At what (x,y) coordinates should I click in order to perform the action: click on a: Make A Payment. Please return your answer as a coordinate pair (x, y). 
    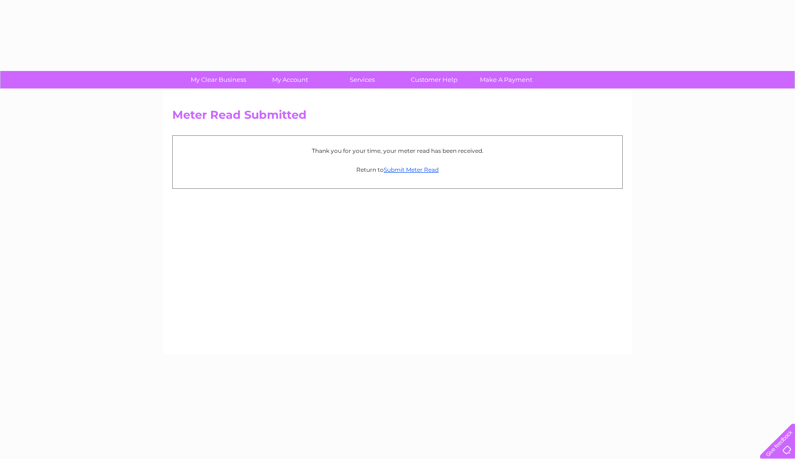
    Looking at the image, I should click on (506, 79).